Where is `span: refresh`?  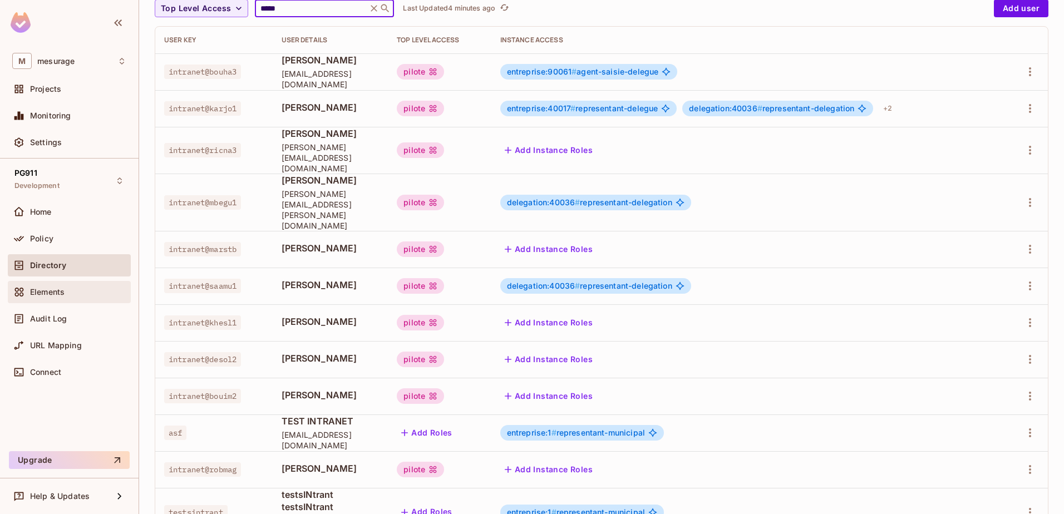 span: refresh is located at coordinates (504, 8).